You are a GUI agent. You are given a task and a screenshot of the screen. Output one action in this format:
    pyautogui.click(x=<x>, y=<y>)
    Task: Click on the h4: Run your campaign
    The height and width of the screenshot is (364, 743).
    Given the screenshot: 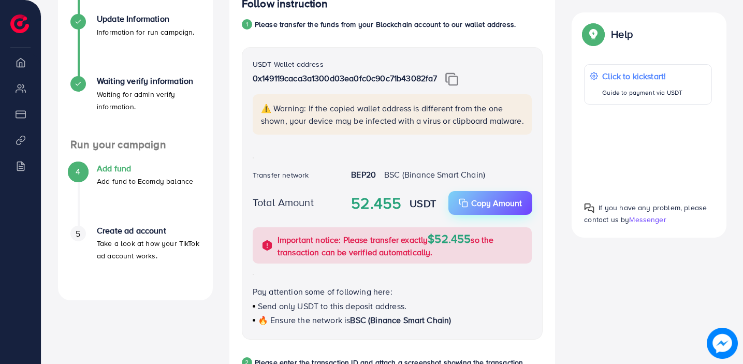 What is the action you would take?
    pyautogui.click(x=135, y=144)
    